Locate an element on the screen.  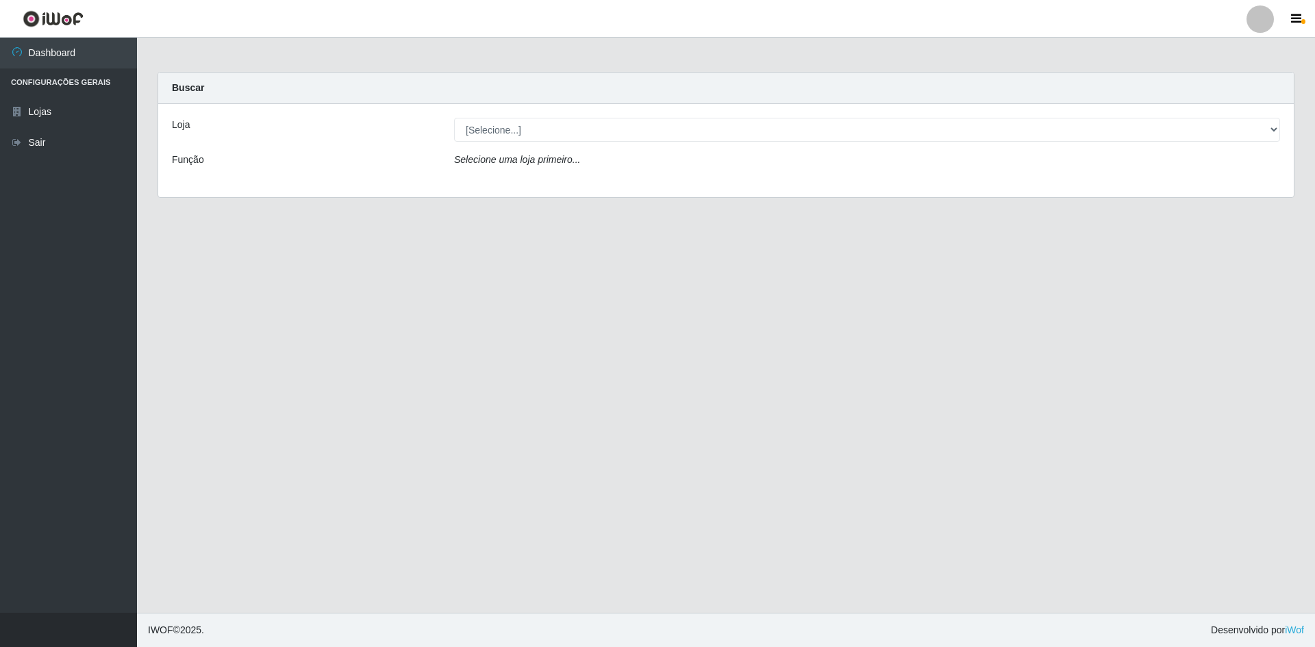
label: Função is located at coordinates (188, 160).